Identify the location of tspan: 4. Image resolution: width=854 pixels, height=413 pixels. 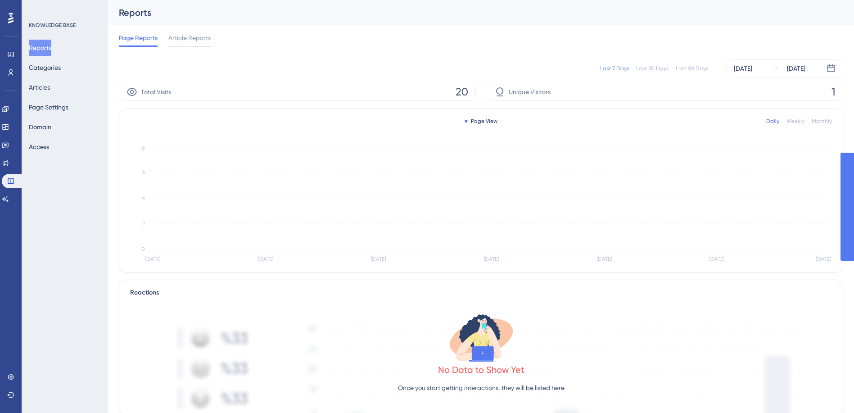
(143, 198).